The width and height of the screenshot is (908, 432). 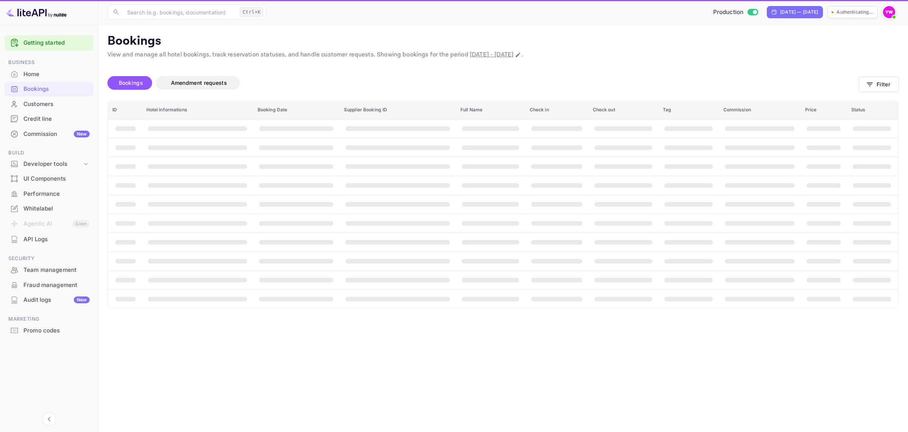 What do you see at coordinates (823, 110) in the screenshot?
I see `th: Price` at bounding box center [823, 110].